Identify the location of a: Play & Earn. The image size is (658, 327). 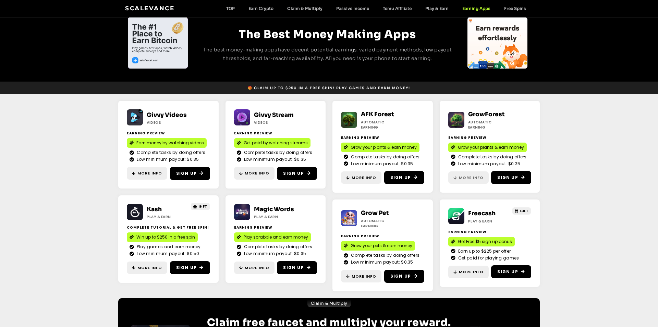
(437, 8).